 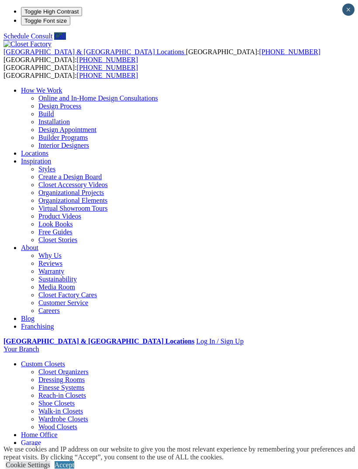 I want to click on a: Design Appointment, so click(x=67, y=129).